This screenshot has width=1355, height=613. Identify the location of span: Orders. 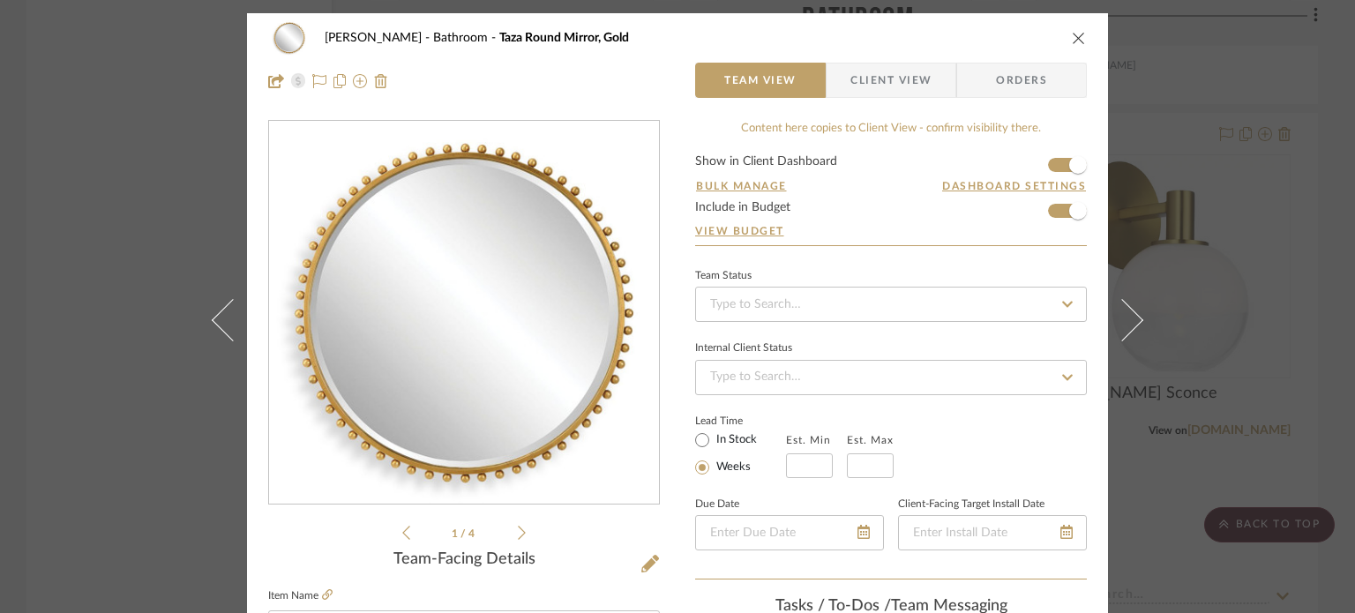
(1022, 80).